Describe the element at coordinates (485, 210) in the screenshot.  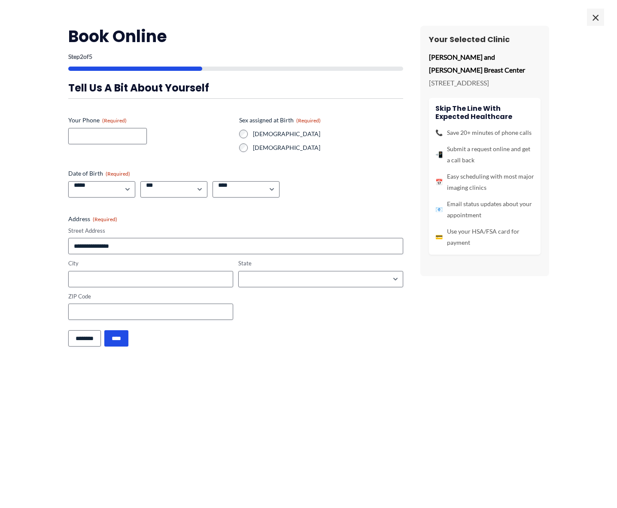
I see `li: Email status updates about your appointment` at that location.